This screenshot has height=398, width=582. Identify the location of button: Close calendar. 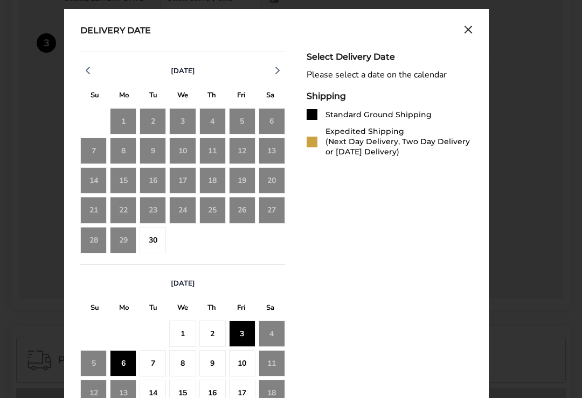
(468, 31).